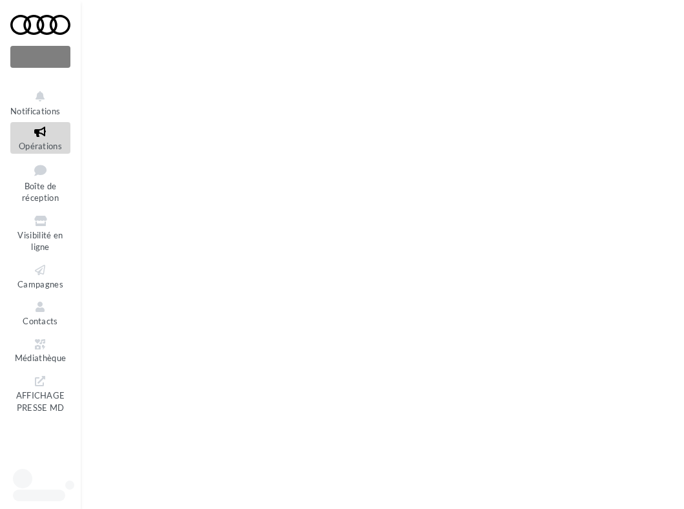 Image resolution: width=684 pixels, height=509 pixels. Describe the element at coordinates (40, 394) in the screenshot. I see `a: AFFICHAGE PRESSE MD` at that location.